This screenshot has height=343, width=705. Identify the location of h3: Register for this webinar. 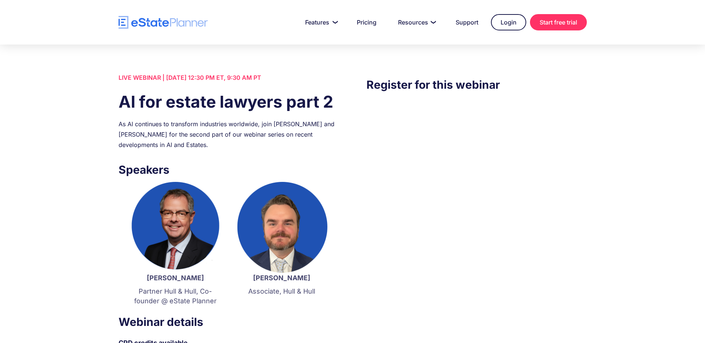
(476, 85).